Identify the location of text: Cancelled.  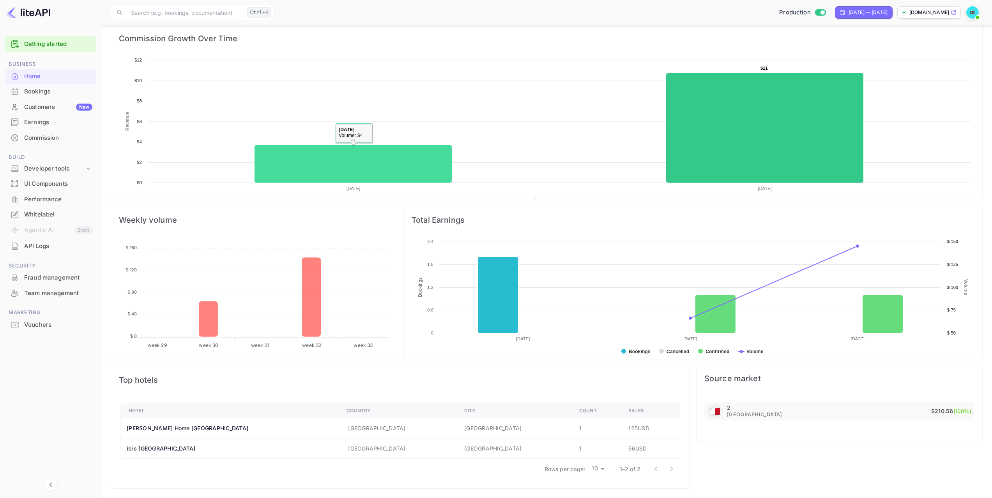
(678, 352).